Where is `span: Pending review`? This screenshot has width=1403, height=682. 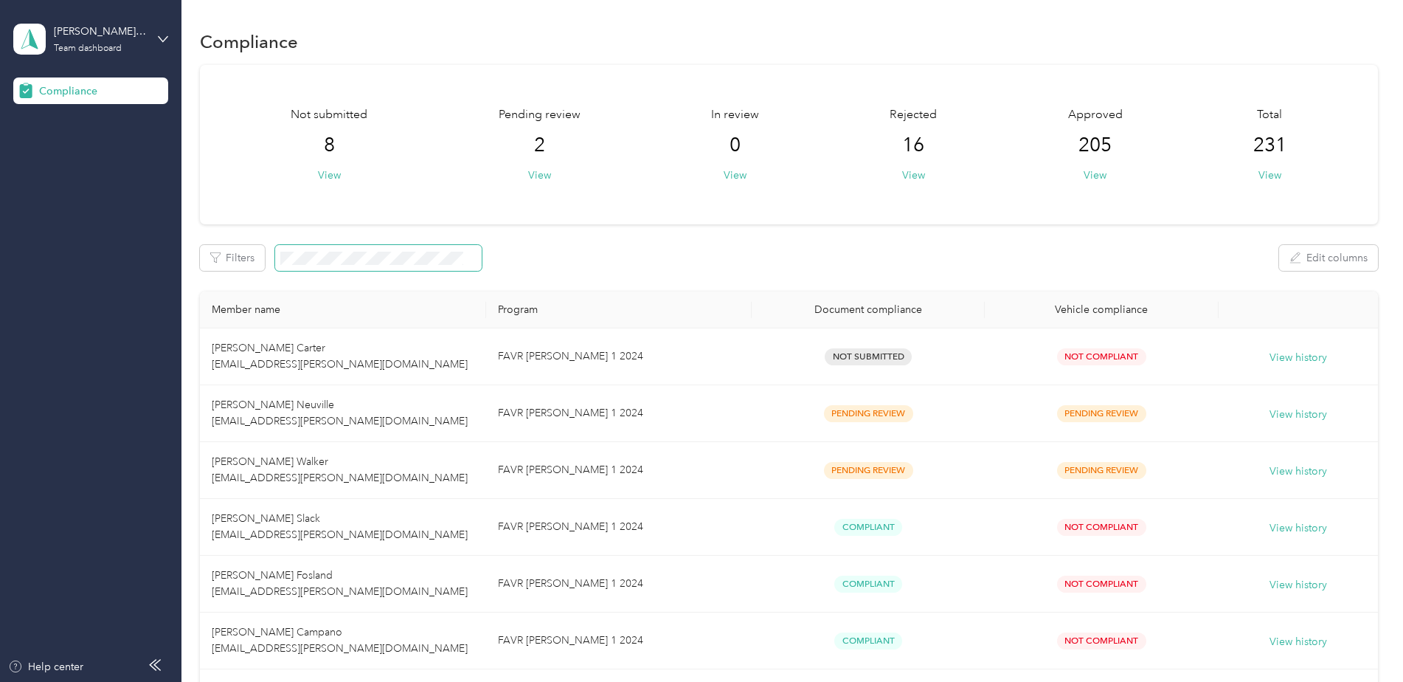 span: Pending review is located at coordinates (539, 115).